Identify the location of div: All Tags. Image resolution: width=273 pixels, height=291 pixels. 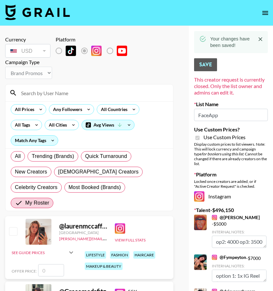
(21, 125).